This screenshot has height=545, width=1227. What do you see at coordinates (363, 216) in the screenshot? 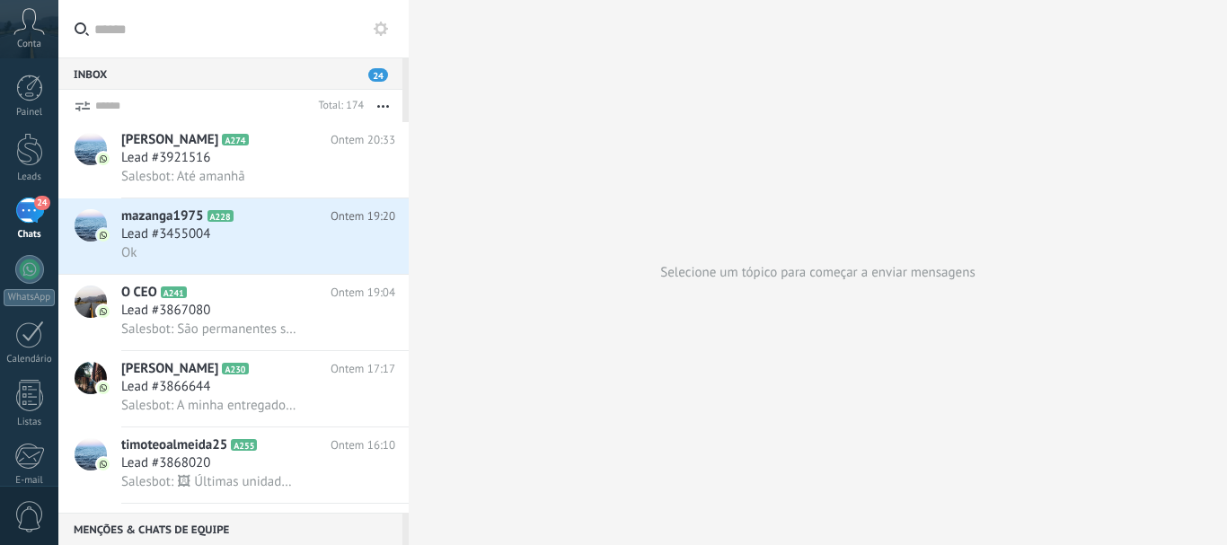
I see `span: Ontem 19:20` at bounding box center [363, 216].